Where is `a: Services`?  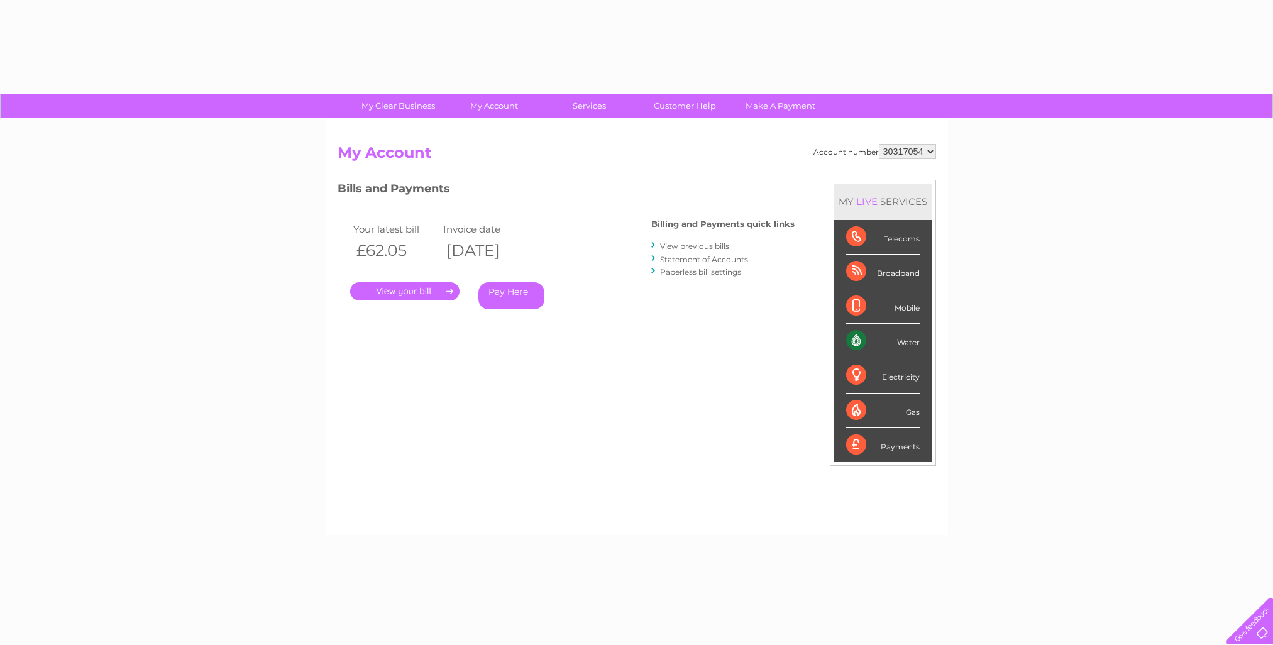
a: Services is located at coordinates (589, 106).